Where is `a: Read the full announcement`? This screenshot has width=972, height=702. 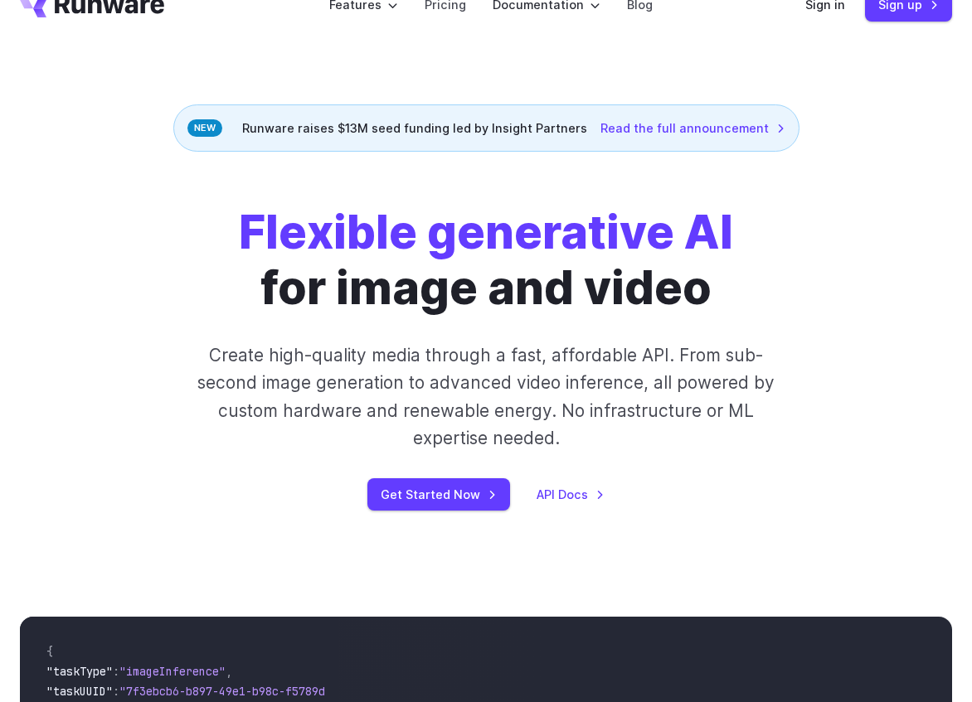
a: Read the full announcement is located at coordinates (692, 128).